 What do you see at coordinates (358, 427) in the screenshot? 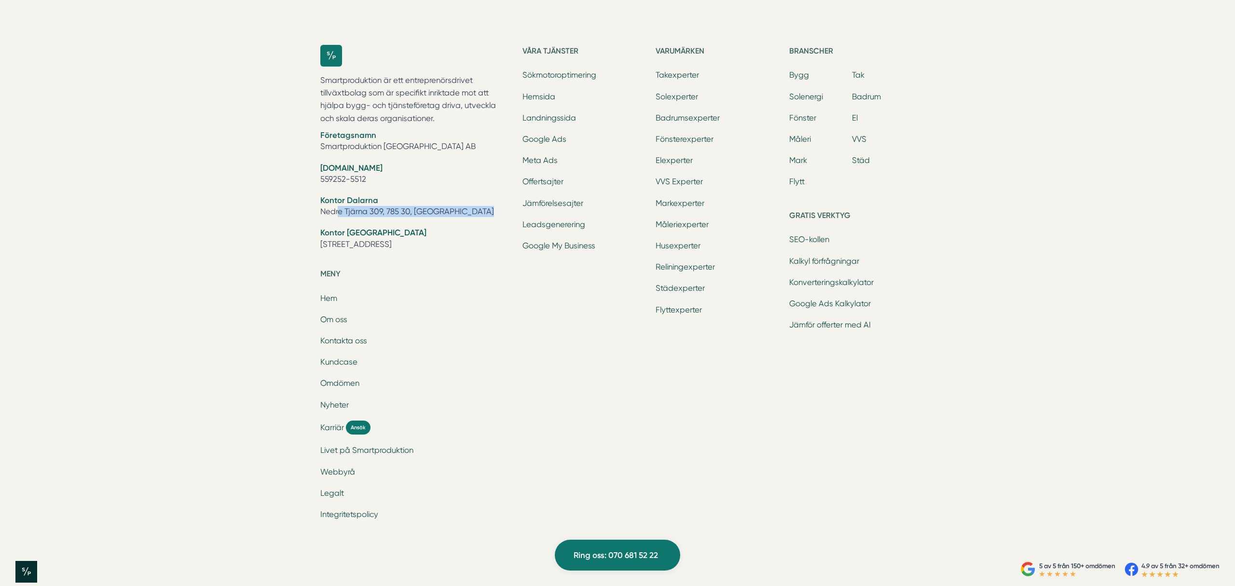
I see `span: Ansök` at bounding box center [358, 427].